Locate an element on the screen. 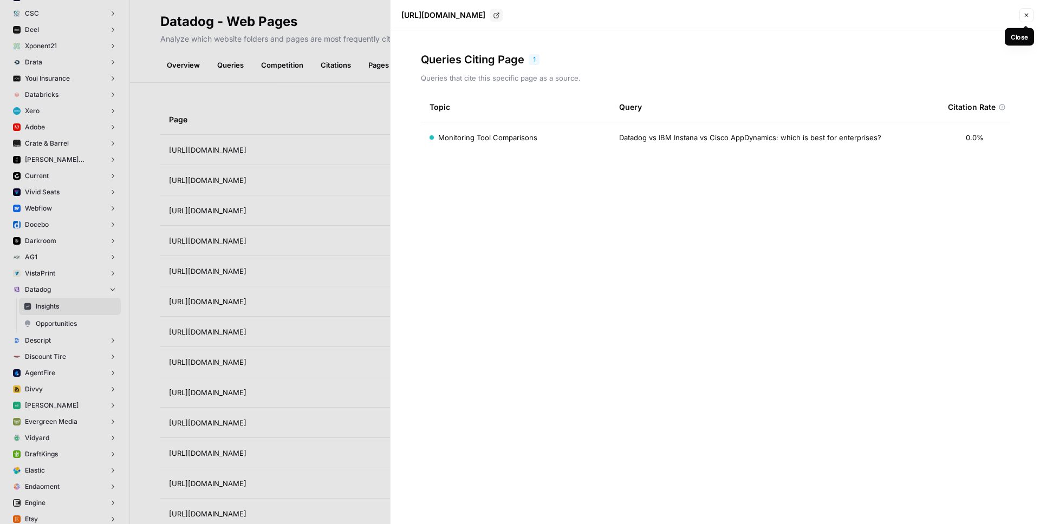 This screenshot has width=1040, height=524. div: 1 is located at coordinates (534, 60).